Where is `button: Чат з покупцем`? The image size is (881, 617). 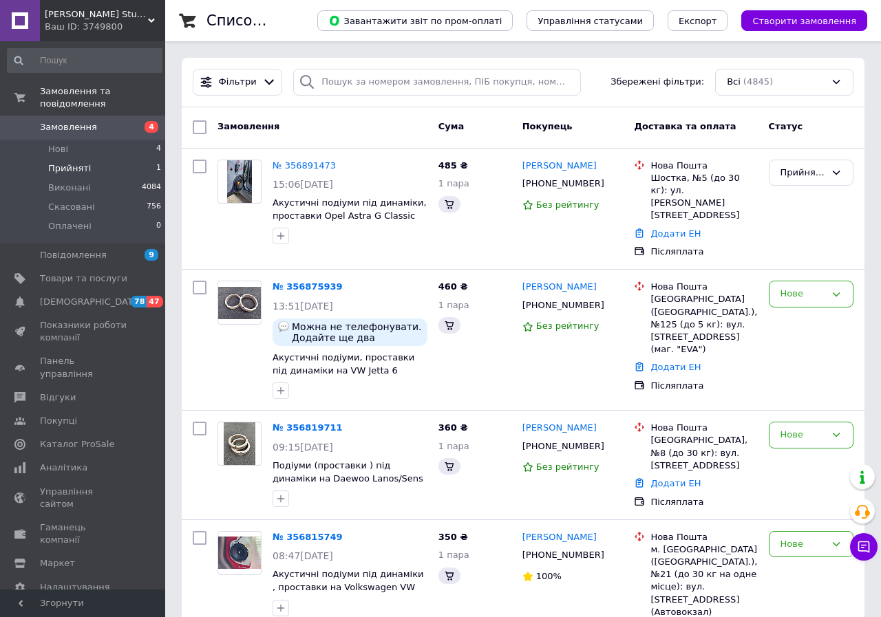
button: Чат з покупцем is located at coordinates (863, 547).